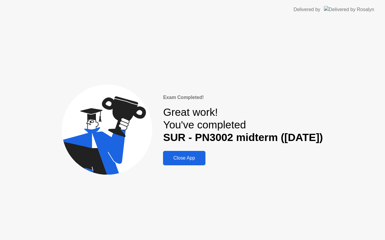 The image size is (385, 240). What do you see at coordinates (184, 158) in the screenshot?
I see `button: Close App` at bounding box center [184, 158].